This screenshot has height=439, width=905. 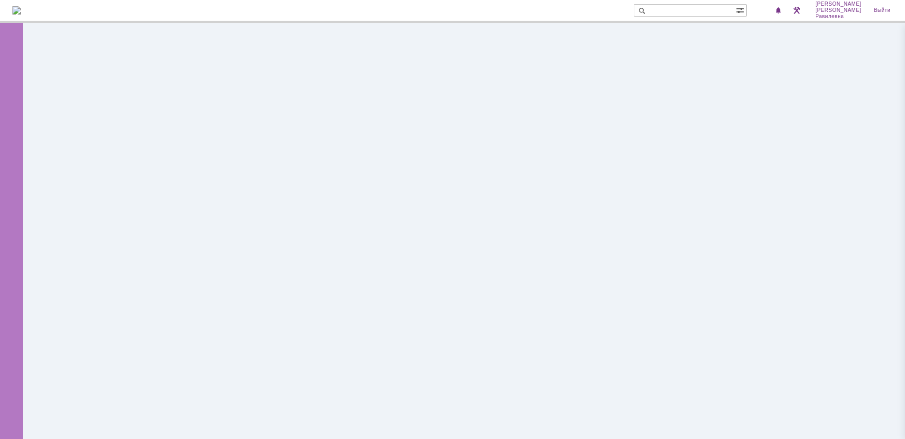 I want to click on a: Перейти в интерфейс администратора, so click(x=797, y=10).